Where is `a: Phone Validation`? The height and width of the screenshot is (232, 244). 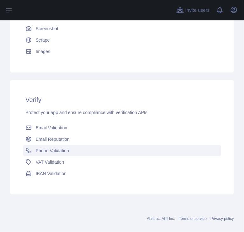 a: Phone Validation is located at coordinates (122, 151).